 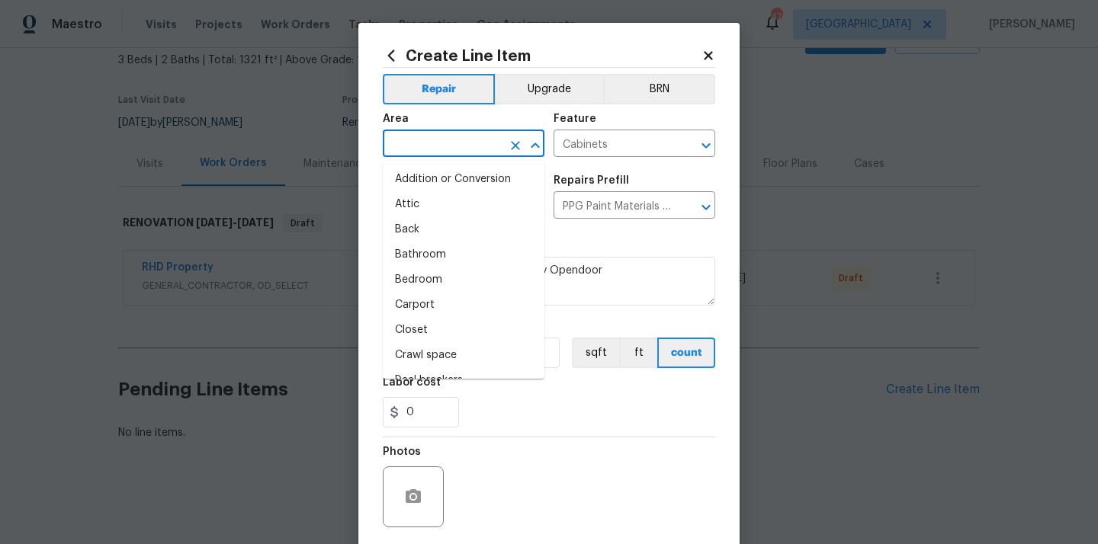 What do you see at coordinates (463, 355) in the screenshot?
I see `li: Crawl space` at bounding box center [463, 355].